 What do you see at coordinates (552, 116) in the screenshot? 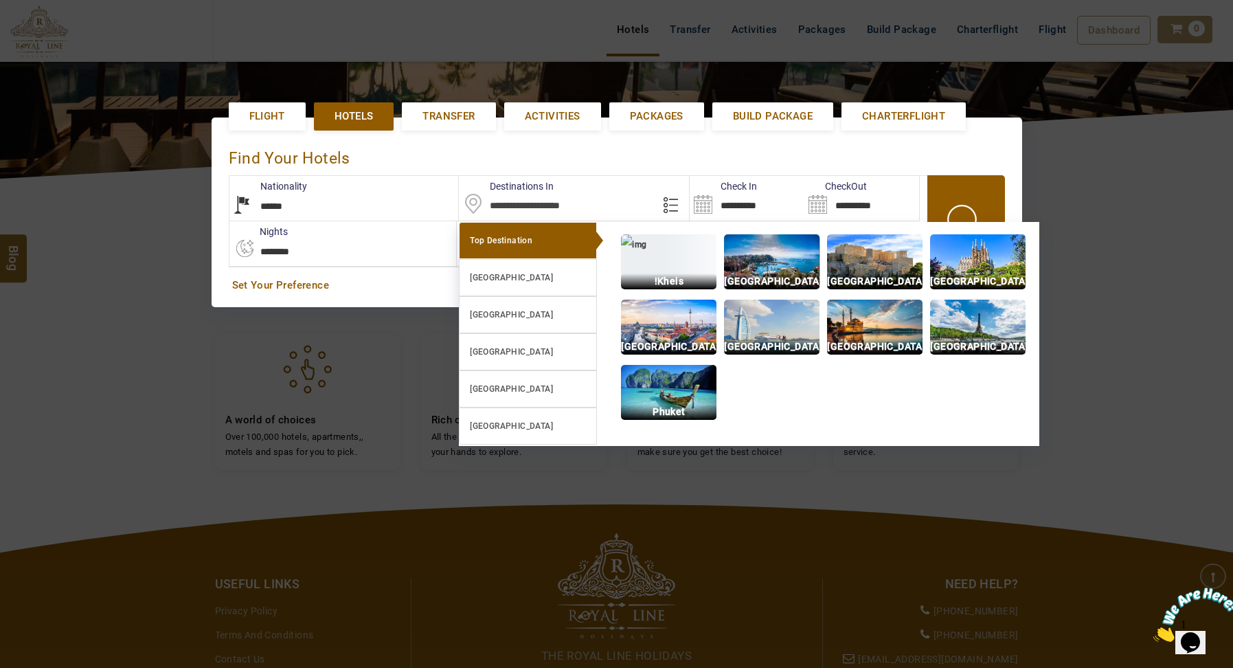
I see `span: Activities` at bounding box center [552, 116].